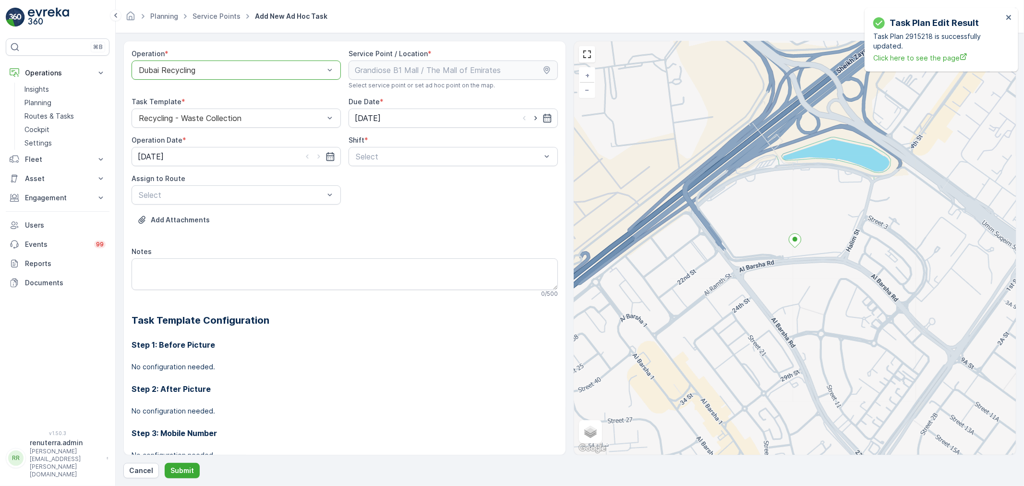 This screenshot has width=1024, height=486. What do you see at coordinates (37, 130) in the screenshot?
I see `p: Cockpit` at bounding box center [37, 130].